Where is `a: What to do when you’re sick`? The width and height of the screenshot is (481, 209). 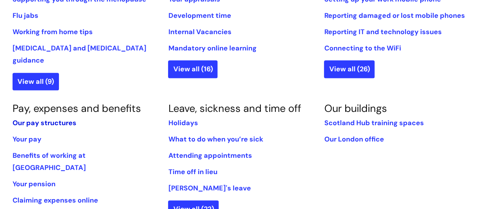 a: What to do when you’re sick is located at coordinates (215, 139).